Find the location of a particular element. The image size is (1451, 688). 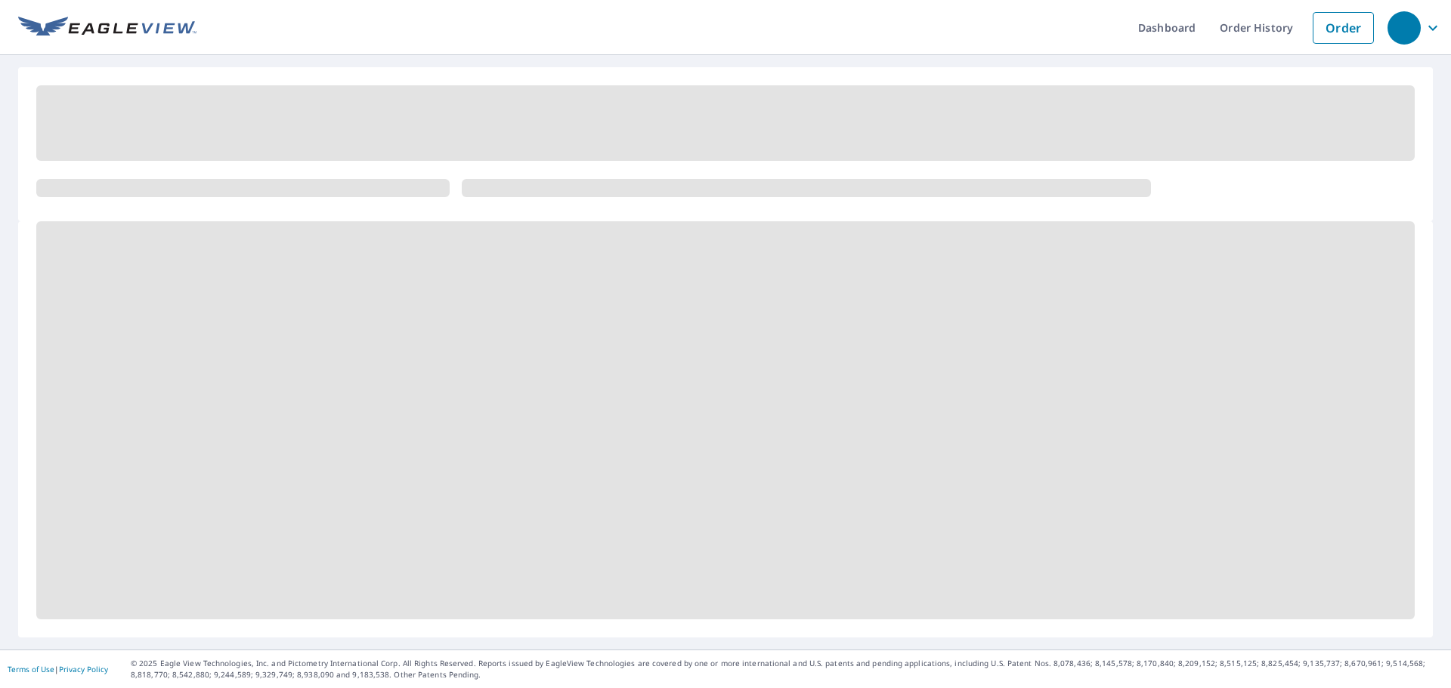

p: © 2025 Eagle View Technologies, Inc. and Pictometry International Corp. All Rights Reserved. Repo... is located at coordinates (786, 669).